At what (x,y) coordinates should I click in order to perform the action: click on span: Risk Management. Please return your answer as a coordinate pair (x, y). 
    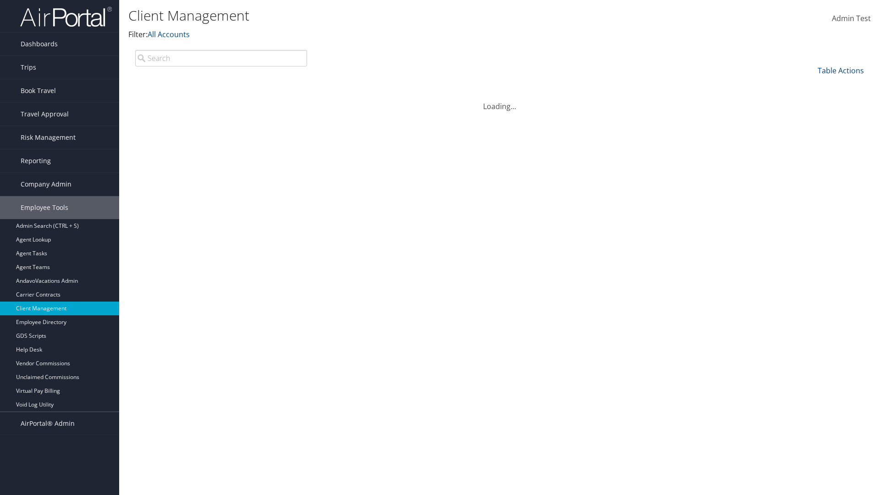
    Looking at the image, I should click on (48, 138).